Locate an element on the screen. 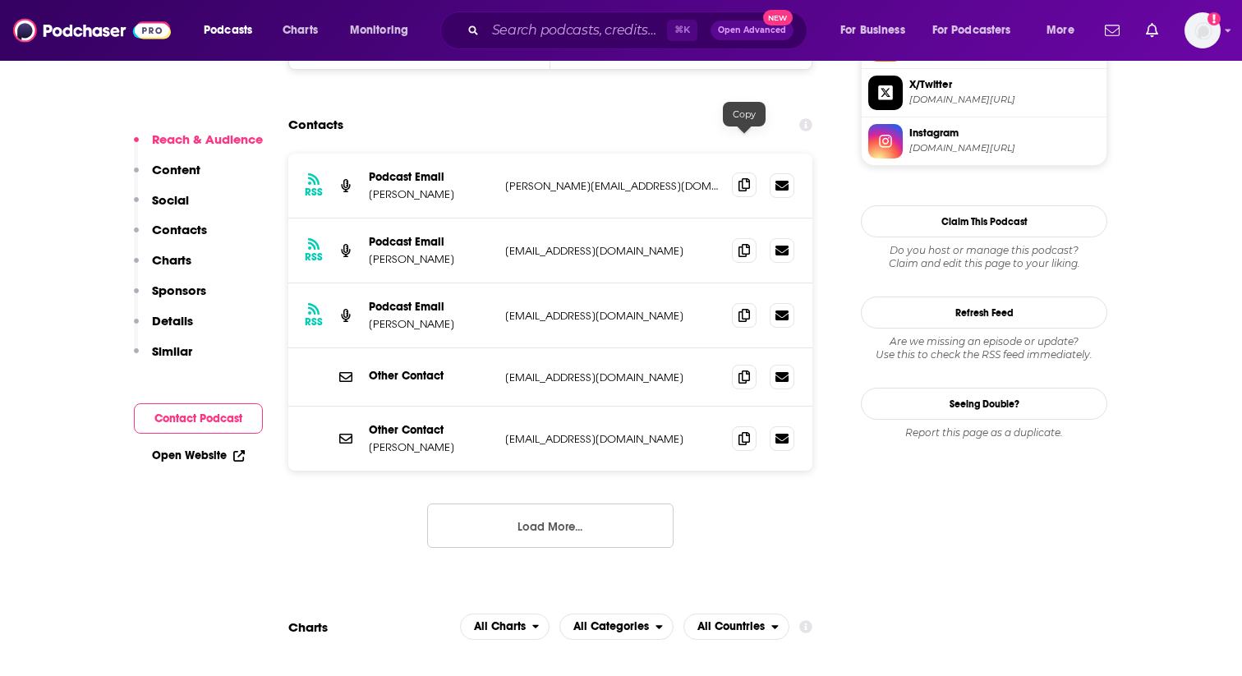  a: Podchaser - Follow, Share and Rate Podcasts is located at coordinates (92, 30).